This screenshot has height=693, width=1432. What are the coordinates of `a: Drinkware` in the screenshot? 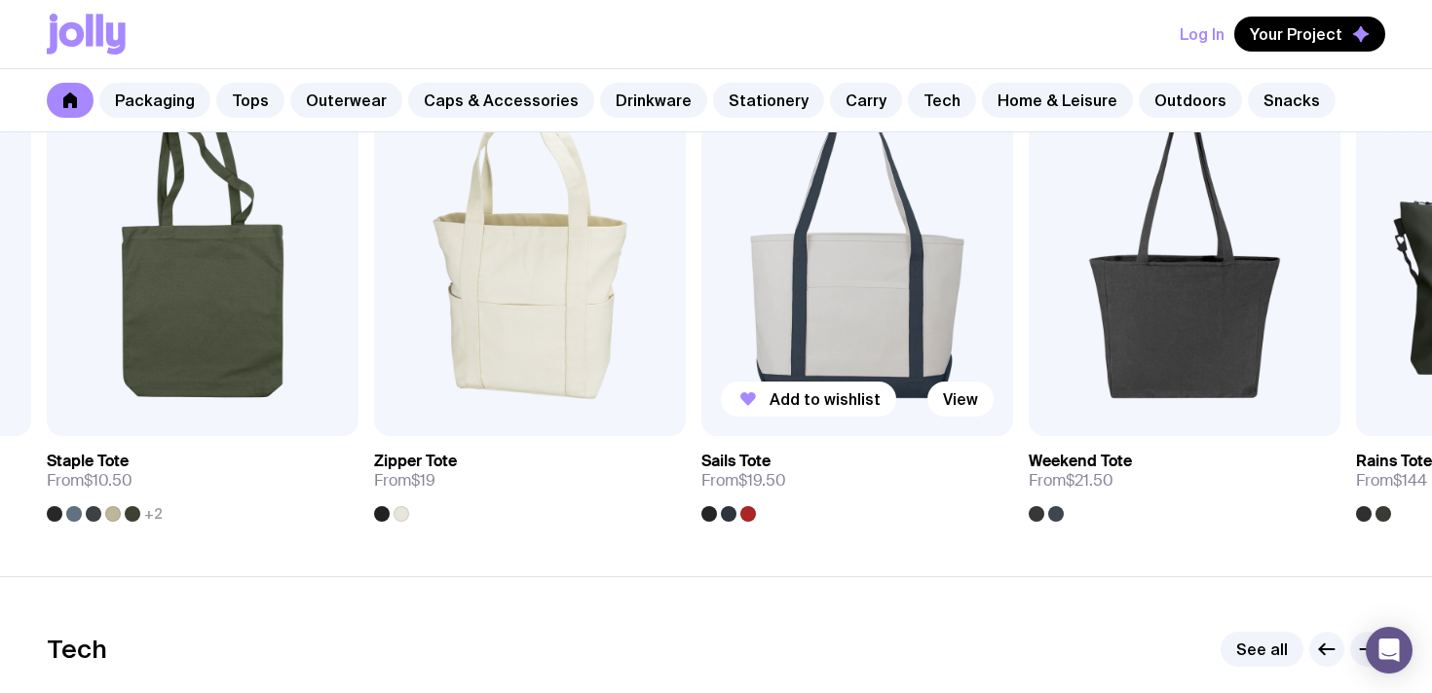 It's located at (653, 100).